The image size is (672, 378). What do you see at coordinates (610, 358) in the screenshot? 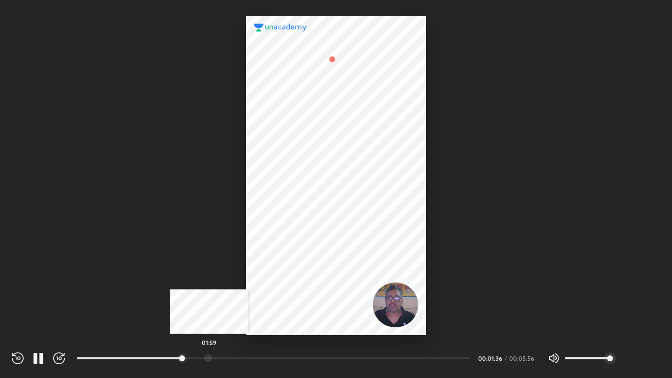
I see `span: styled slider` at bounding box center [610, 358].